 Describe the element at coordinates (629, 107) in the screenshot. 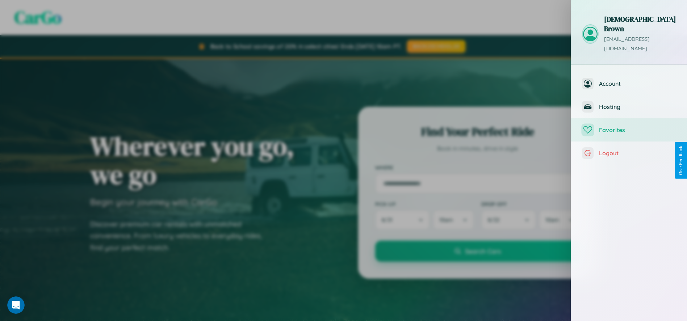

I see `button: Hosting` at that location.